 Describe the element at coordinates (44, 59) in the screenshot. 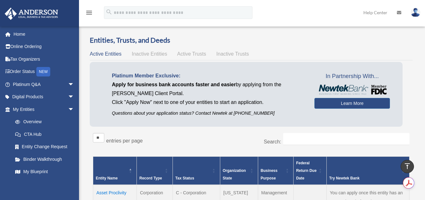

I see `a: Tax Organizers` at that location.